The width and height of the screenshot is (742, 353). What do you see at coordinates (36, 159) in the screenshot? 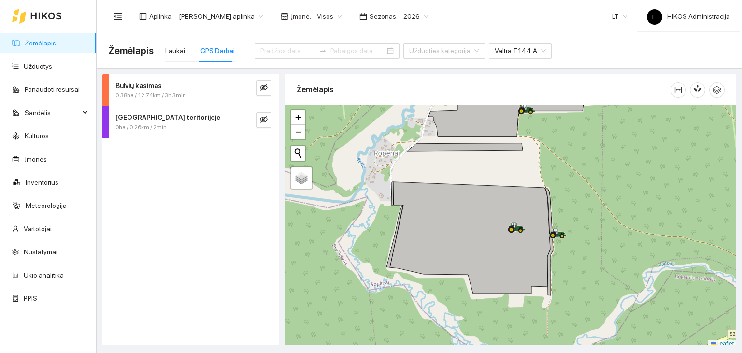
I see `a: Įmonės` at bounding box center [36, 159].